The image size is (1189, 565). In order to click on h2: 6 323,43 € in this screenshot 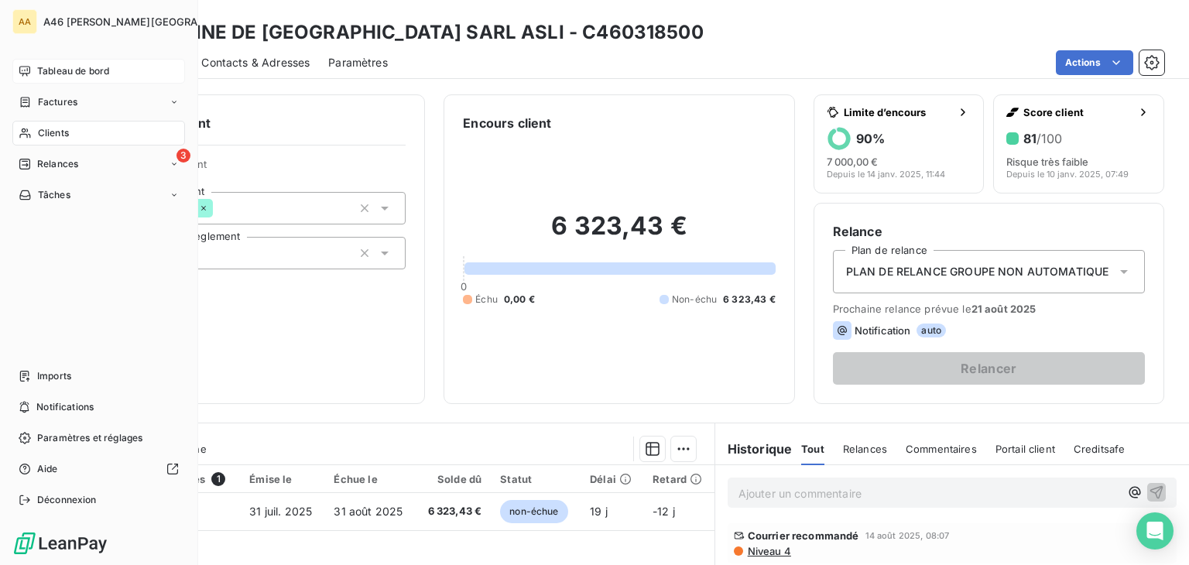, I will do `click(619, 234)`.